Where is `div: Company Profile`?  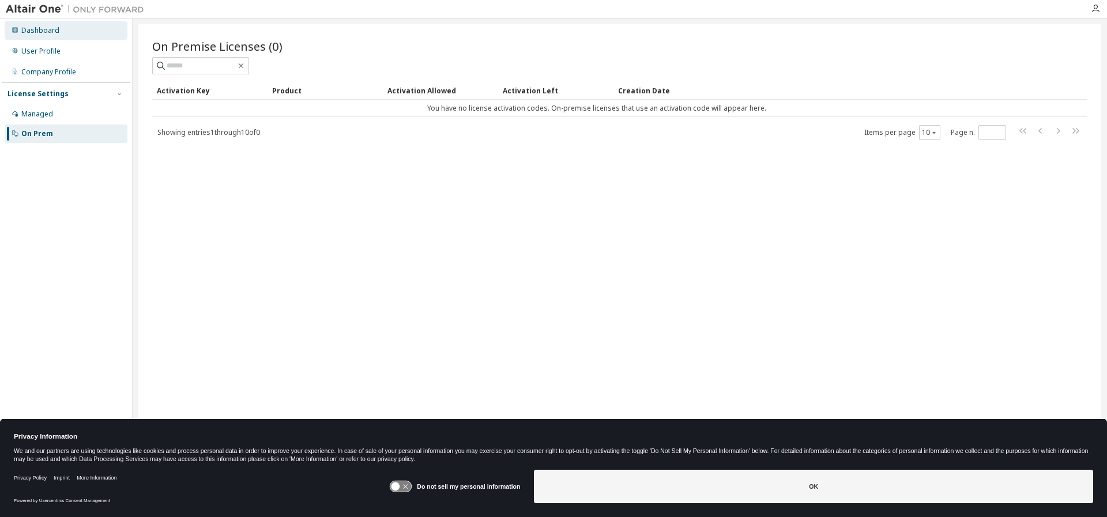
div: Company Profile is located at coordinates (48, 72).